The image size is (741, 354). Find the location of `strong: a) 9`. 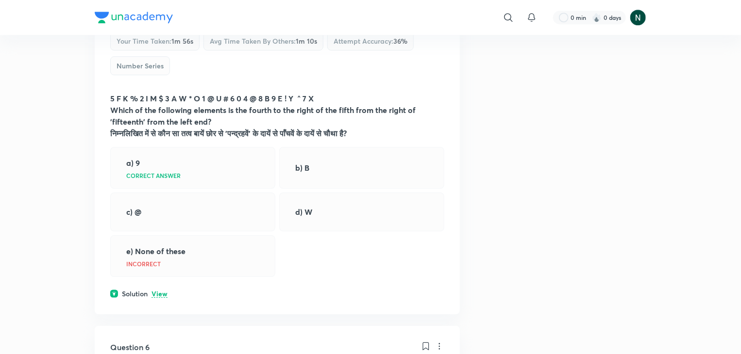

strong: a) 9 is located at coordinates (133, 163).